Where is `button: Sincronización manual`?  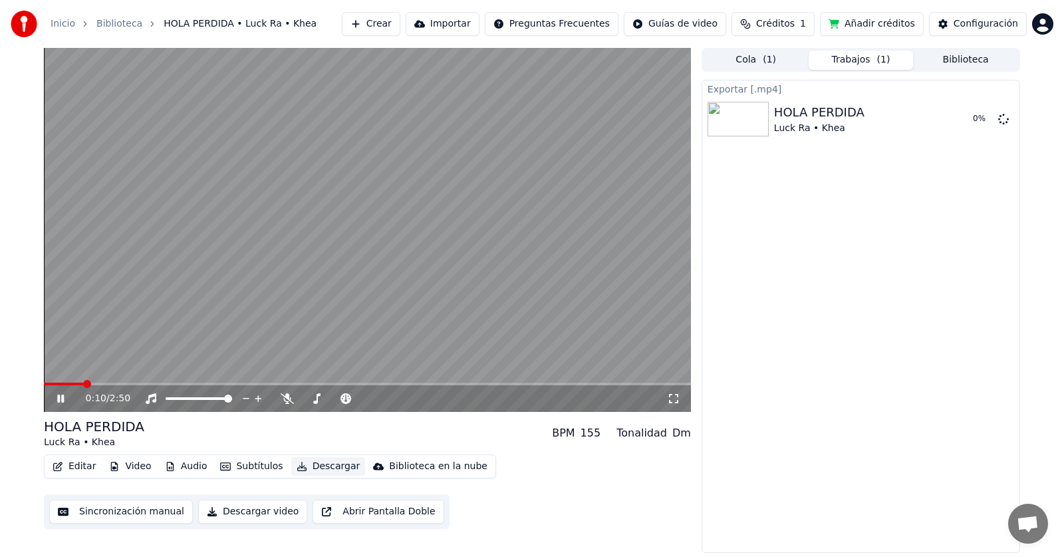 button: Sincronización manual is located at coordinates (121, 511).